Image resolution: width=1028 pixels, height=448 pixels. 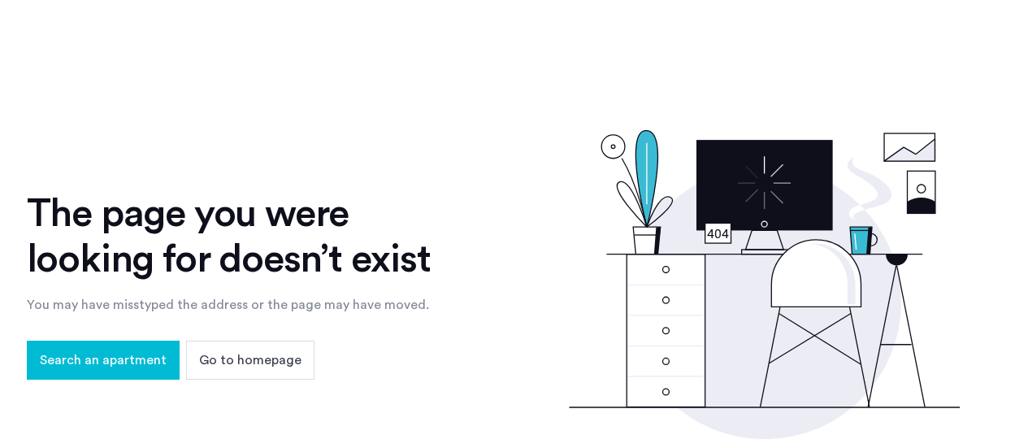 What do you see at coordinates (243, 236) in the screenshot?
I see `div: The page you were looking for doesn’t exist` at bounding box center [243, 236].